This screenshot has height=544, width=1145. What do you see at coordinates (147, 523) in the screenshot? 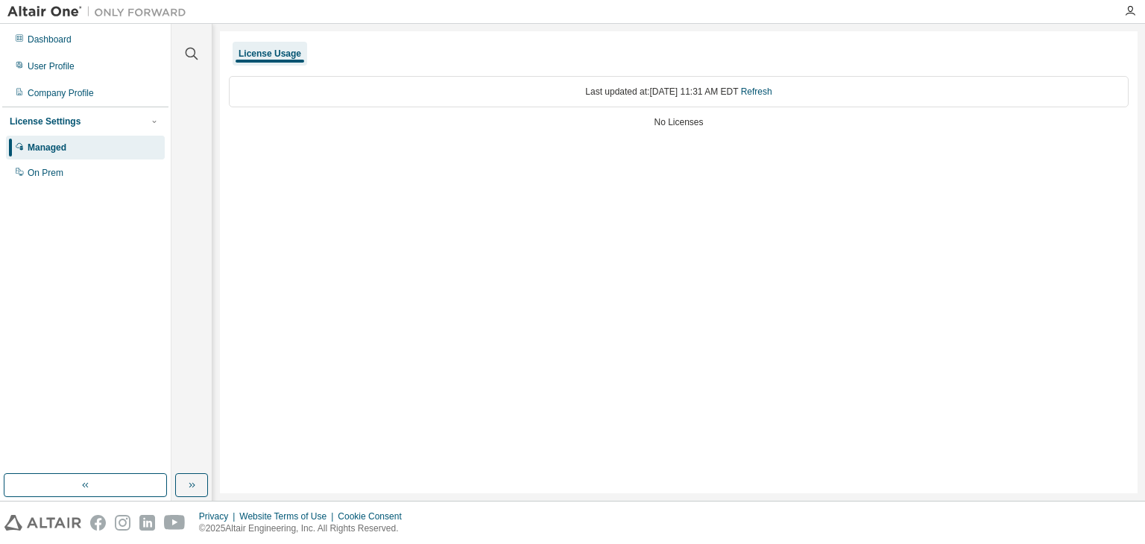
I see `img: linkedin.svg` at bounding box center [147, 523].